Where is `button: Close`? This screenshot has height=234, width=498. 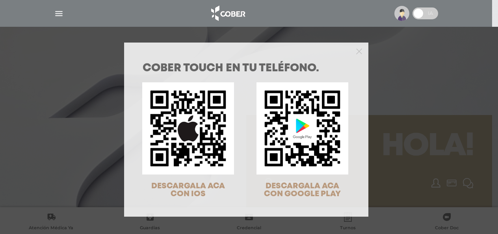 button: Close is located at coordinates (359, 51).